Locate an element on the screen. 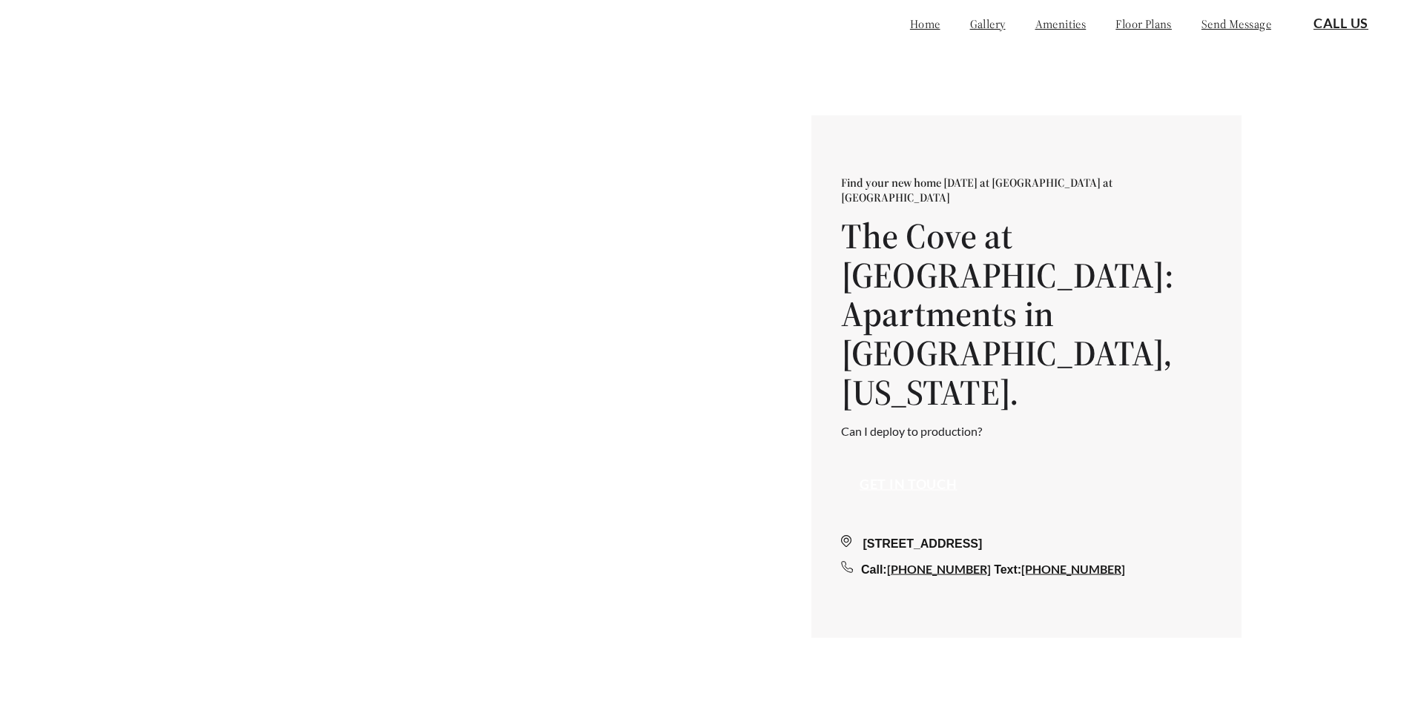  button: Get in touch is located at coordinates (909, 485).